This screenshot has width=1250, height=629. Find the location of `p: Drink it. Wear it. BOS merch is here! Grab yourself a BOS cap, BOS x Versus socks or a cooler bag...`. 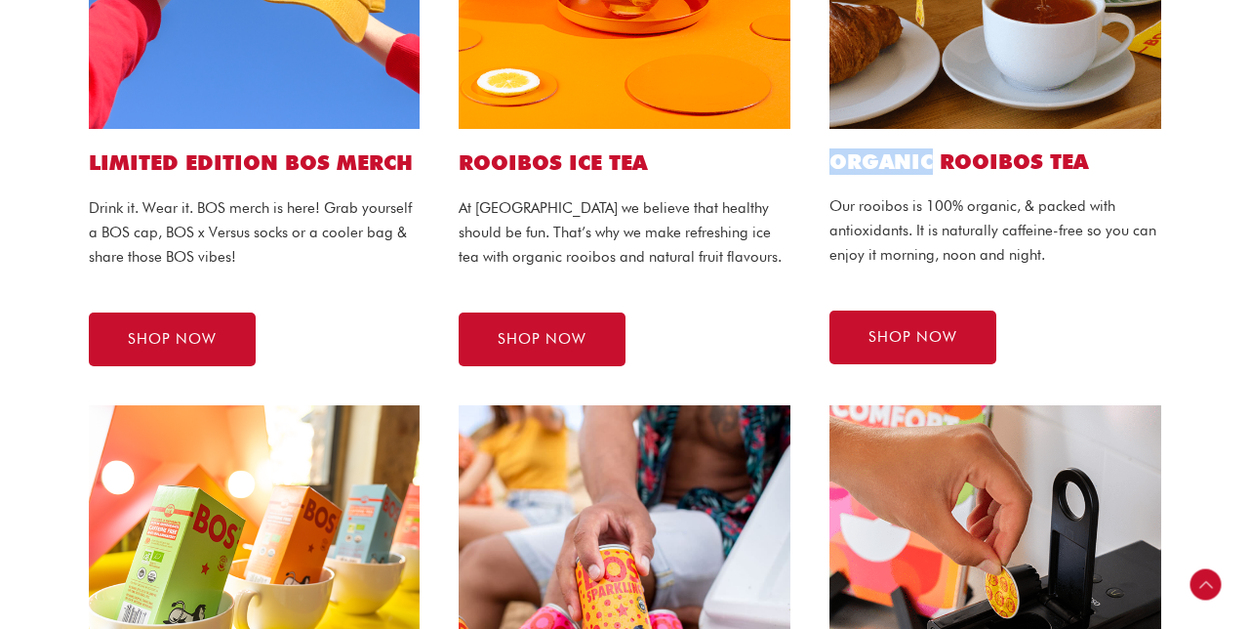

p: Drink it. Wear it. BOS merch is here! Grab yourself a BOS cap, BOS x Versus socks or a cooler bag... is located at coordinates (255, 232).